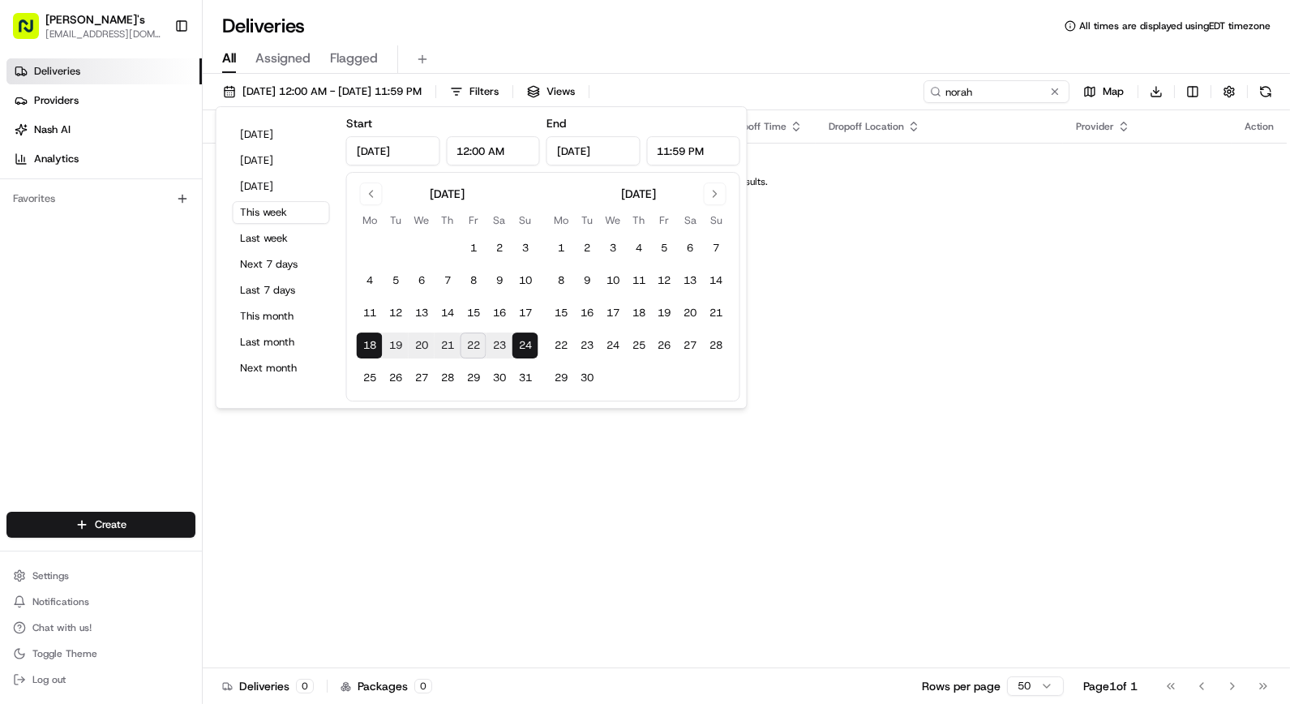 The height and width of the screenshot is (704, 1290). What do you see at coordinates (148, 178) in the screenshot?
I see `div: We're available if you need us!` at bounding box center [148, 178].